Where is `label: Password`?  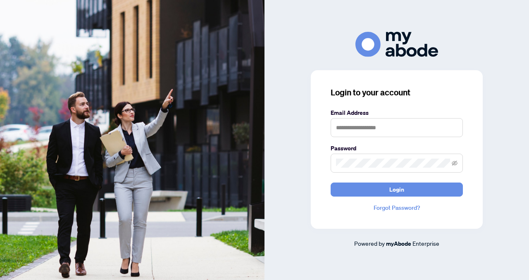 label: Password is located at coordinates (397, 148).